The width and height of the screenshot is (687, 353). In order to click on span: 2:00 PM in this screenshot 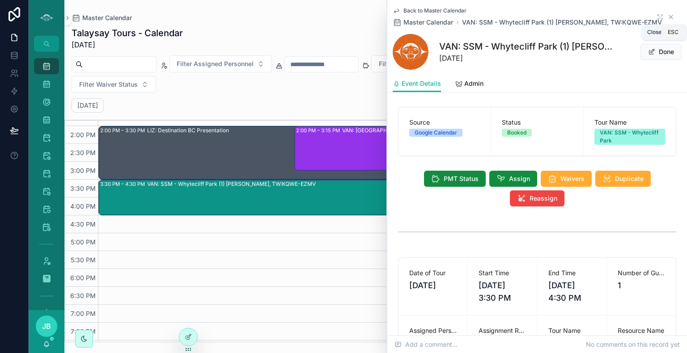, I will do `click(83, 135)`.